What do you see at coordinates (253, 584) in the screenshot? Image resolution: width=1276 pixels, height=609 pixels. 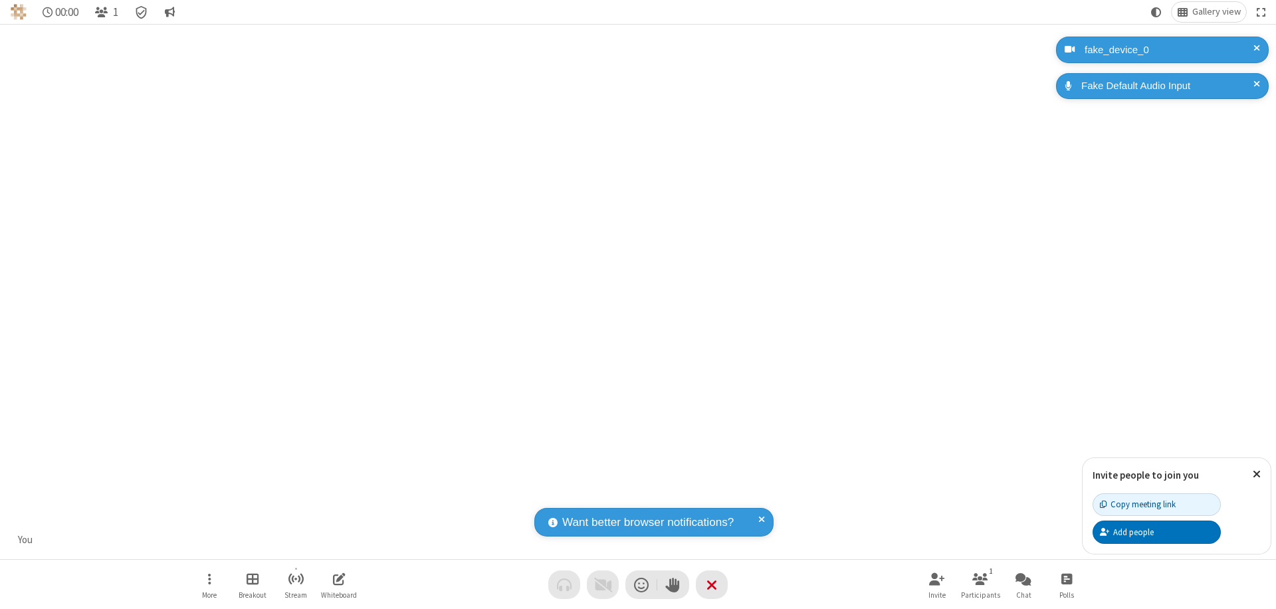 I see `button: Manage Breakout Rooms` at bounding box center [253, 584].